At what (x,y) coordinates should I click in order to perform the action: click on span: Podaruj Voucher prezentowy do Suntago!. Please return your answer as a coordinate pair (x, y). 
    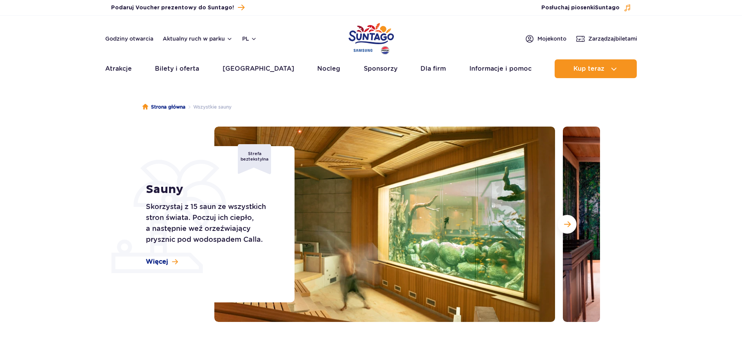
    Looking at the image, I should click on (172, 8).